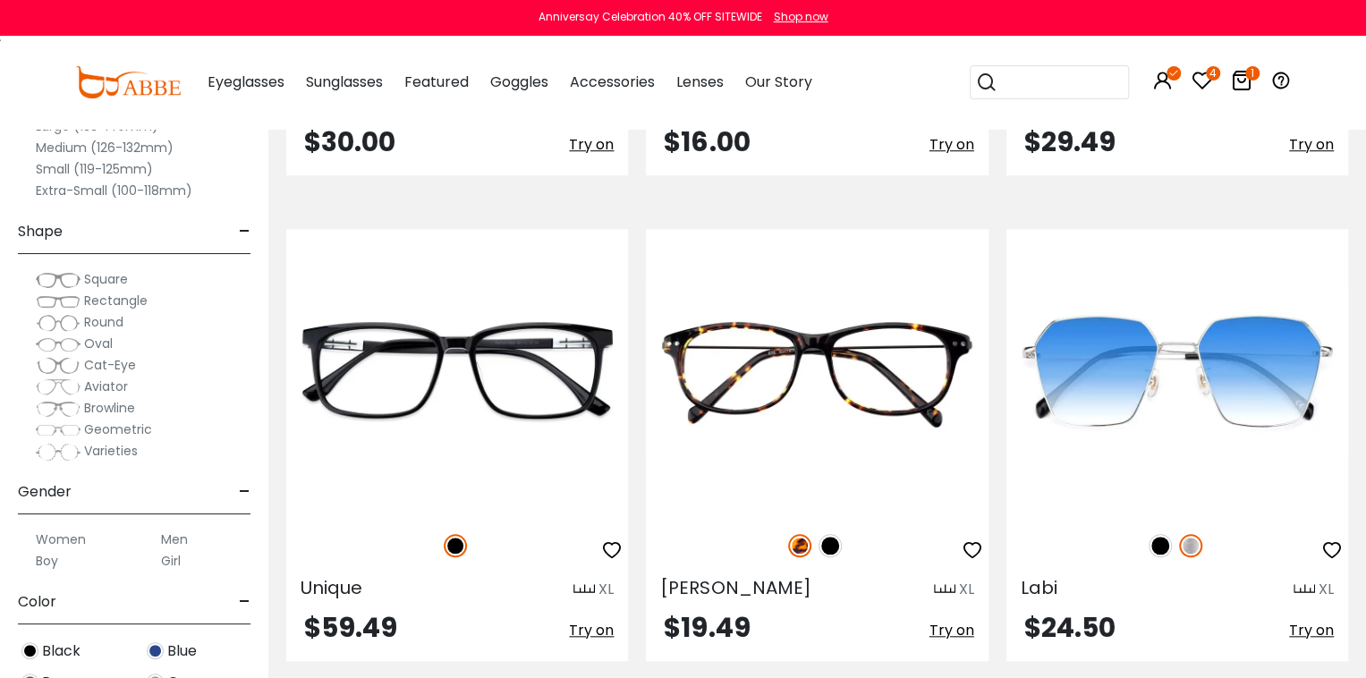  I want to click on span: $29.49, so click(1070, 141).